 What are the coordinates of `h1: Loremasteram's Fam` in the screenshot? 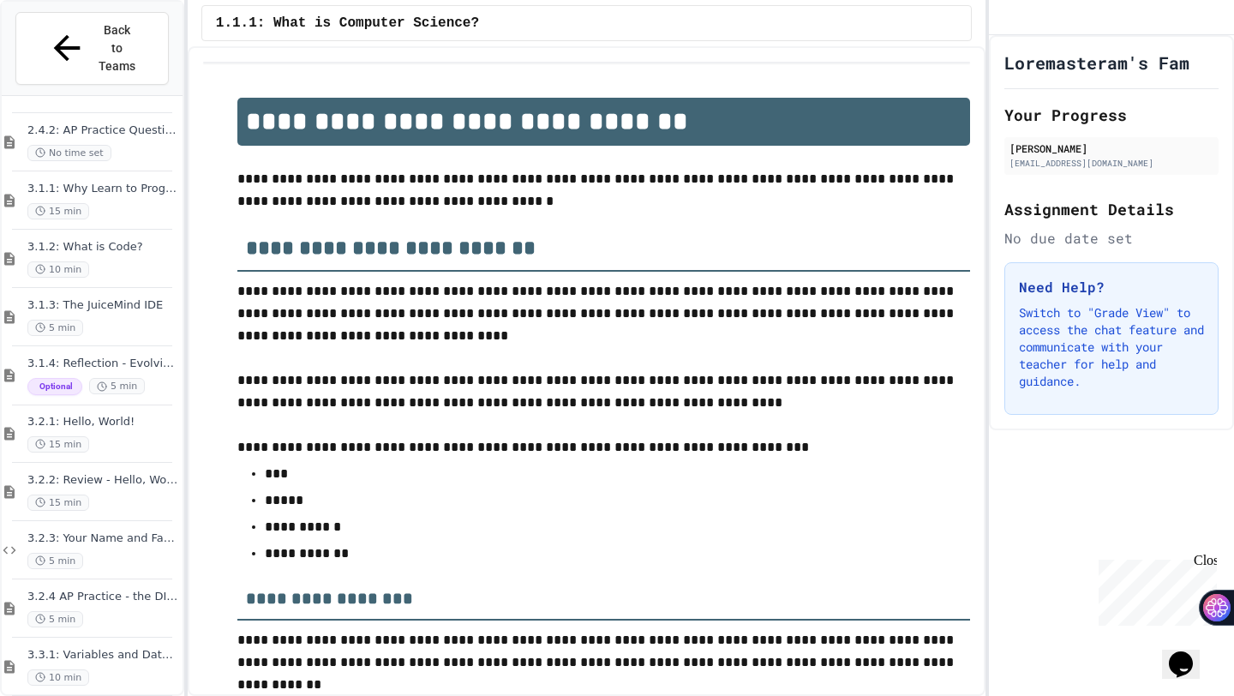 It's located at (1097, 63).